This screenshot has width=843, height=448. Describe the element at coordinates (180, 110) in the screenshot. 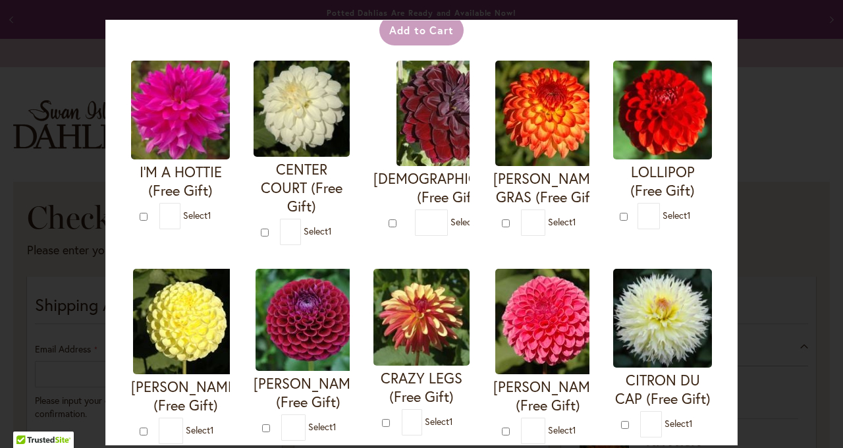

I see `img: I'M A HOTTIE (Free Gift)` at that location.